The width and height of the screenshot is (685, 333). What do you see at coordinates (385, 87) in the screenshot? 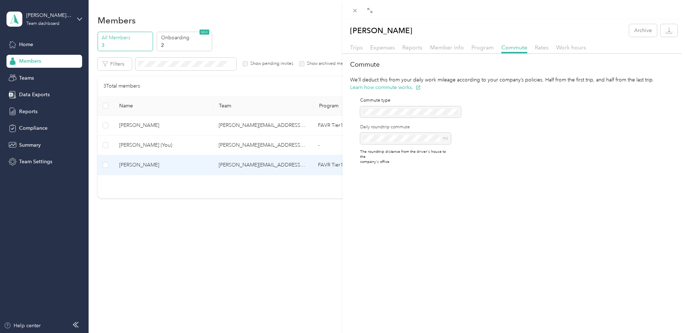
I see `button: Learn how commute works.` at bounding box center [385, 87].